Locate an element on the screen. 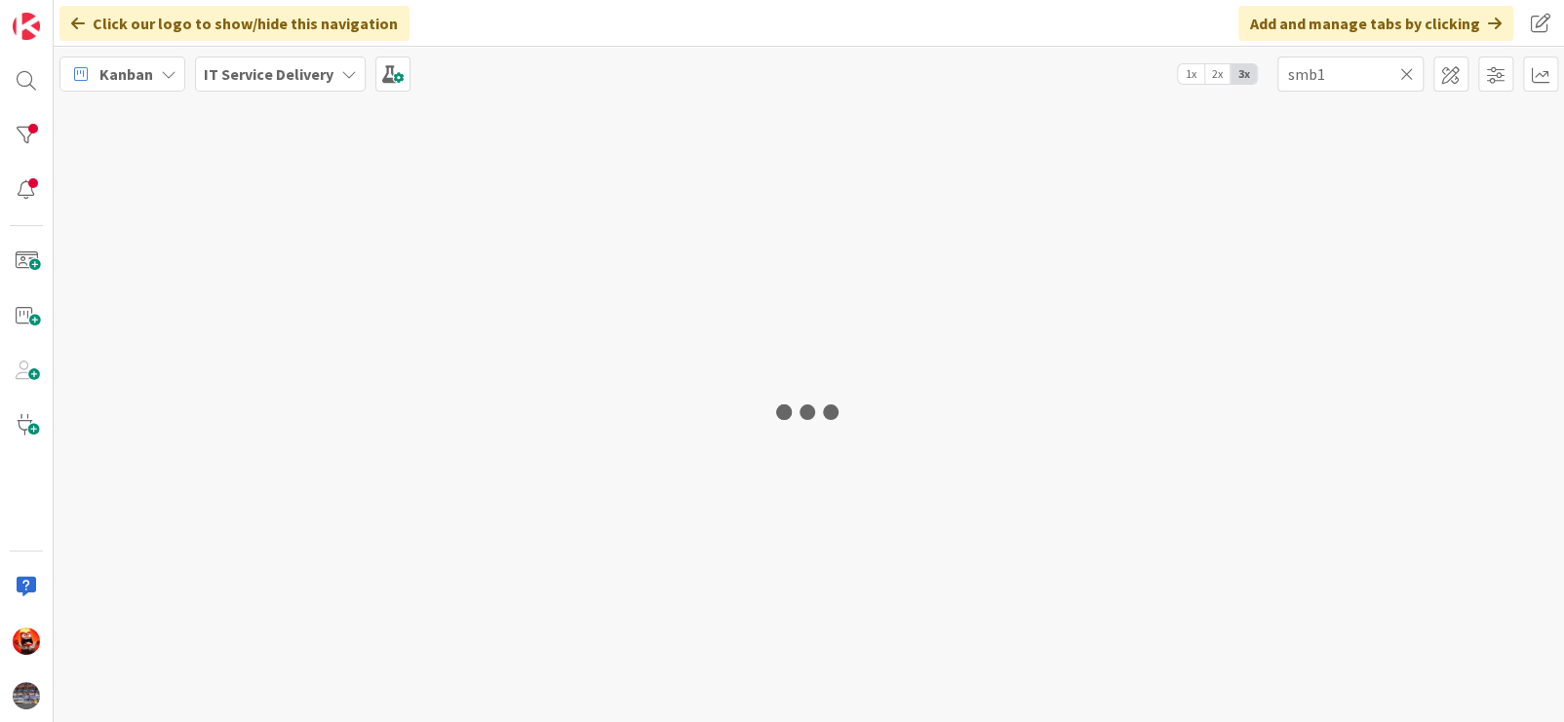 The height and width of the screenshot is (722, 1564). div: Click our logo to show/hide this navigation is located at coordinates (234, 23).